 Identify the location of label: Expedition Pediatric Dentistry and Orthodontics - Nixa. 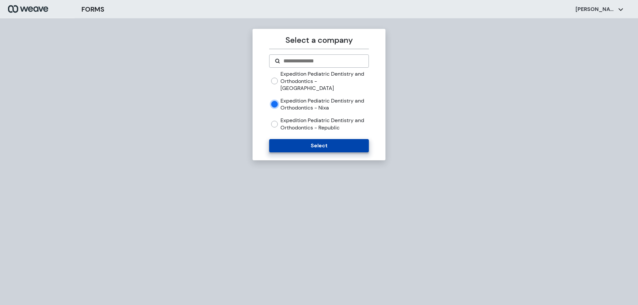
(324, 104).